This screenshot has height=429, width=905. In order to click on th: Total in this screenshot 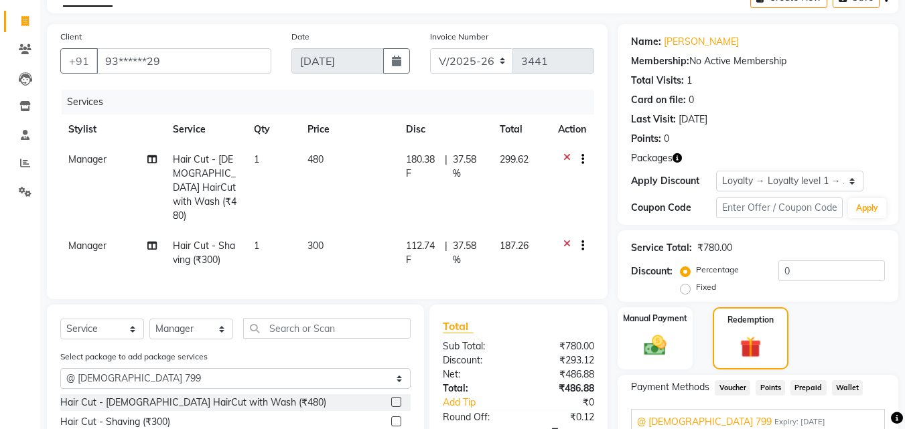, I will do `click(521, 129)`.